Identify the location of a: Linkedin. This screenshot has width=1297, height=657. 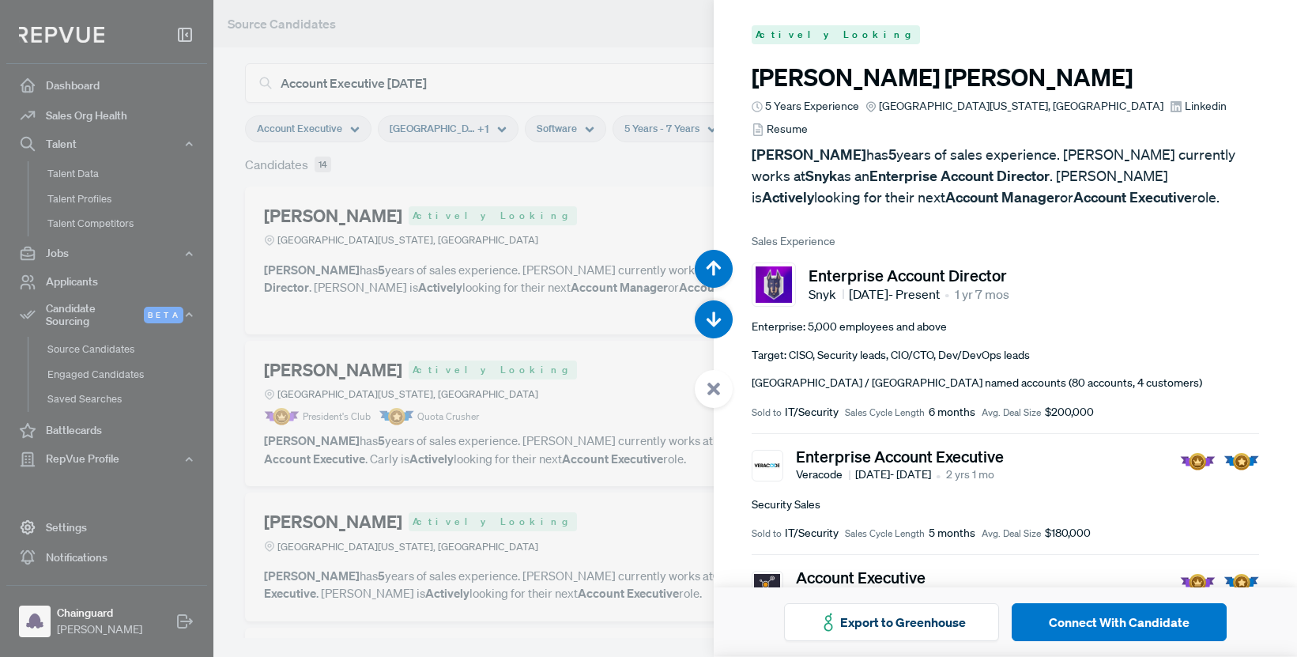
(1198, 106).